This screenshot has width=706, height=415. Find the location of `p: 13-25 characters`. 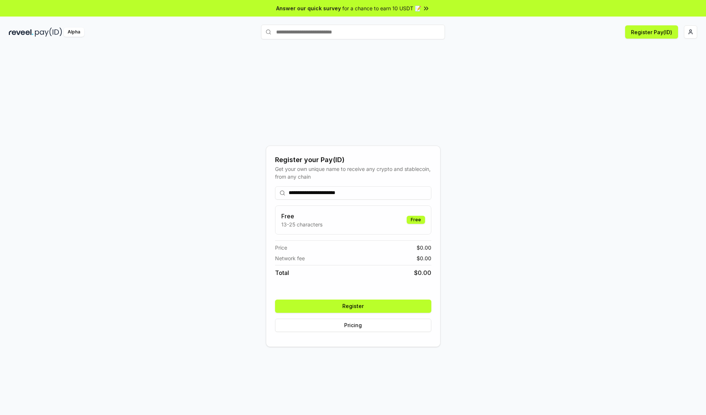

p: 13-25 characters is located at coordinates (302, 224).